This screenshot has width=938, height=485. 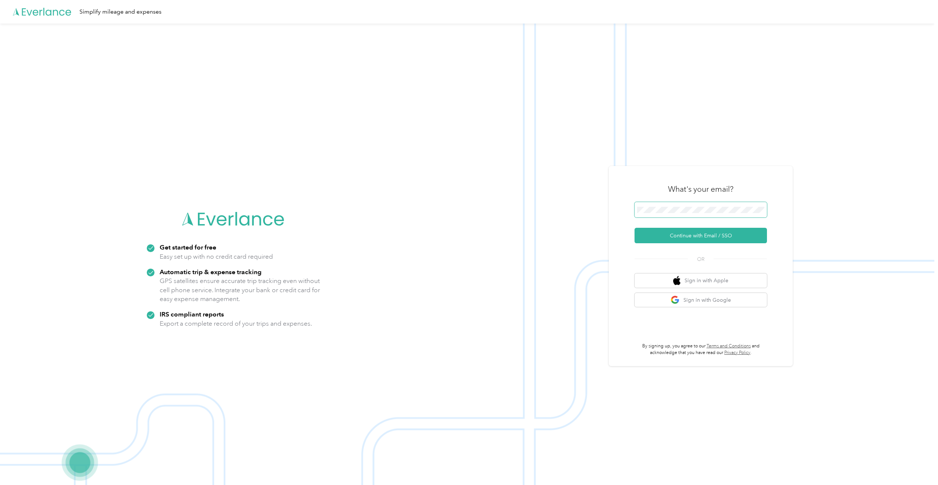 What do you see at coordinates (192, 314) in the screenshot?
I see `strong: IRS compliant reports` at bounding box center [192, 314].